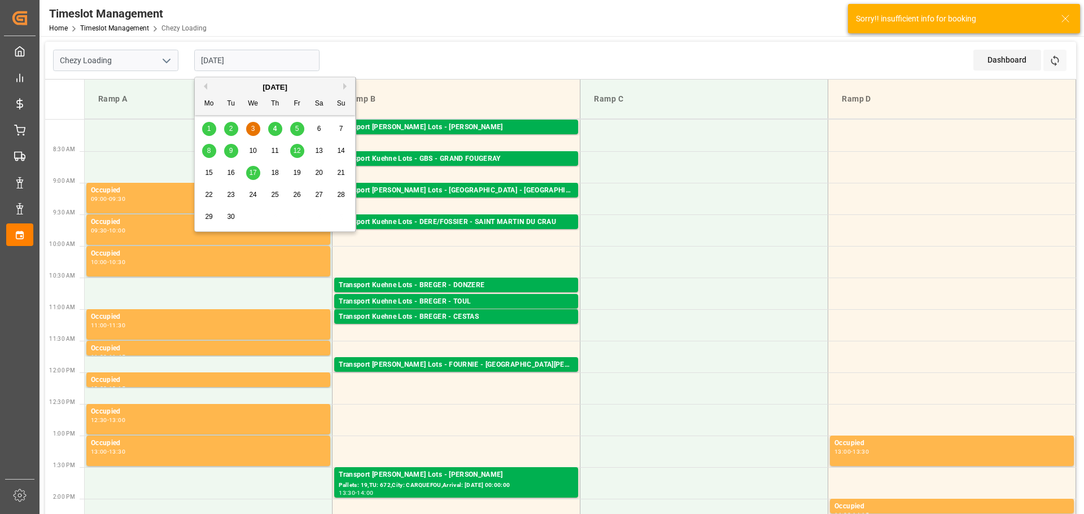 The height and width of the screenshot is (514, 1084). I want to click on div: month 2025-09, so click(275, 173).